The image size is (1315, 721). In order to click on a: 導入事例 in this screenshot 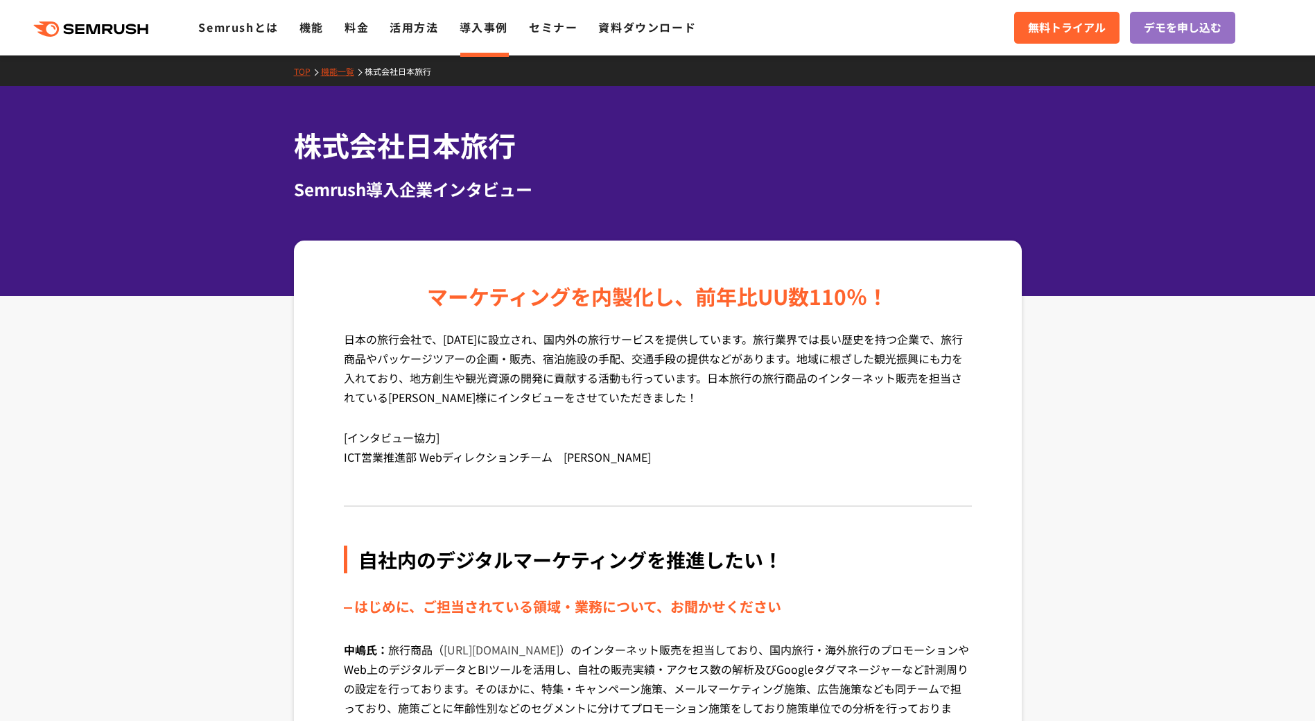, I will do `click(484, 27)`.